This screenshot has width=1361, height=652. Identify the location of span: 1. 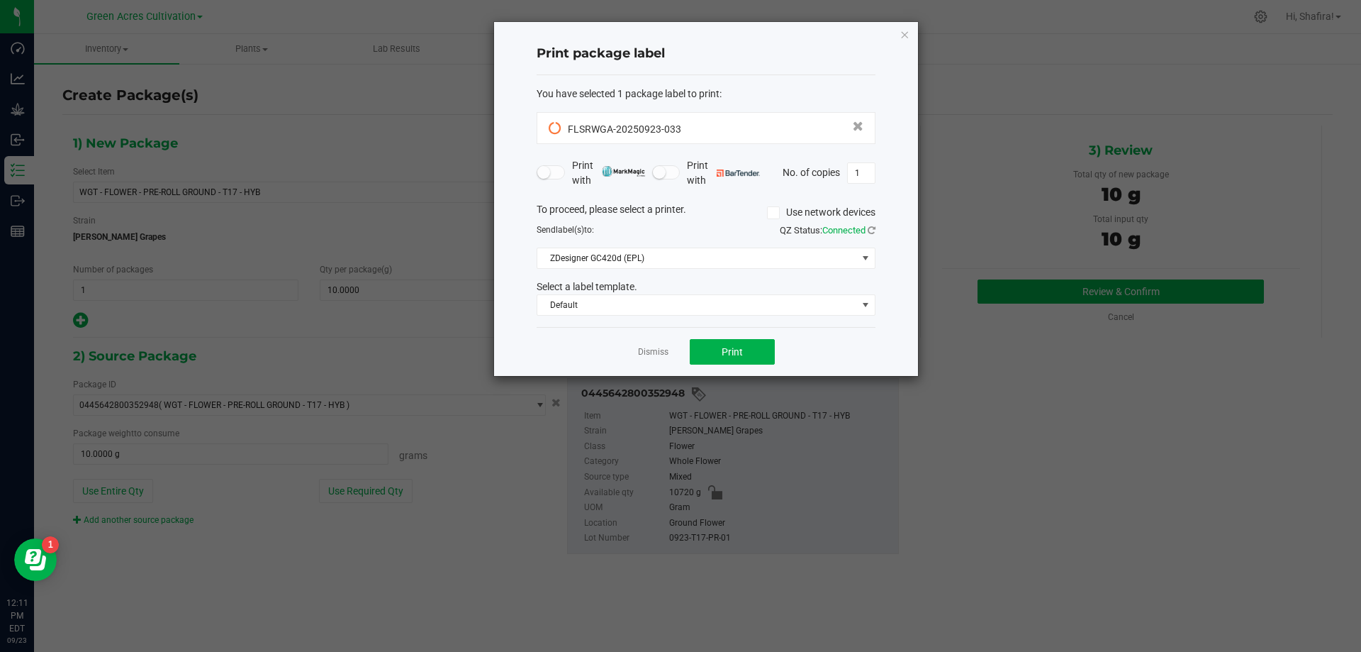
(9, 8).